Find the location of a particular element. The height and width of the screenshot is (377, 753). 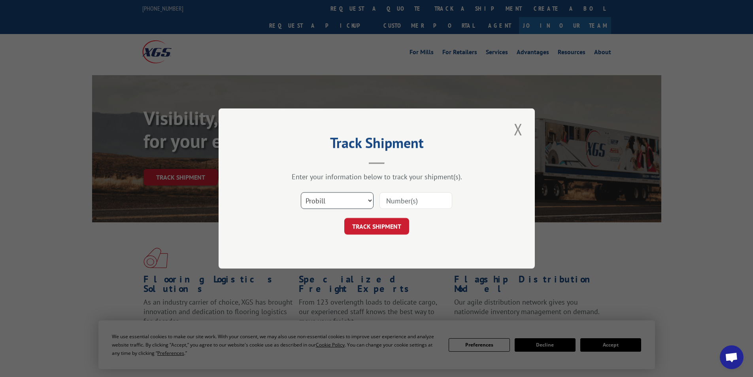

button: TRACK SHIPMENT is located at coordinates (377, 226).